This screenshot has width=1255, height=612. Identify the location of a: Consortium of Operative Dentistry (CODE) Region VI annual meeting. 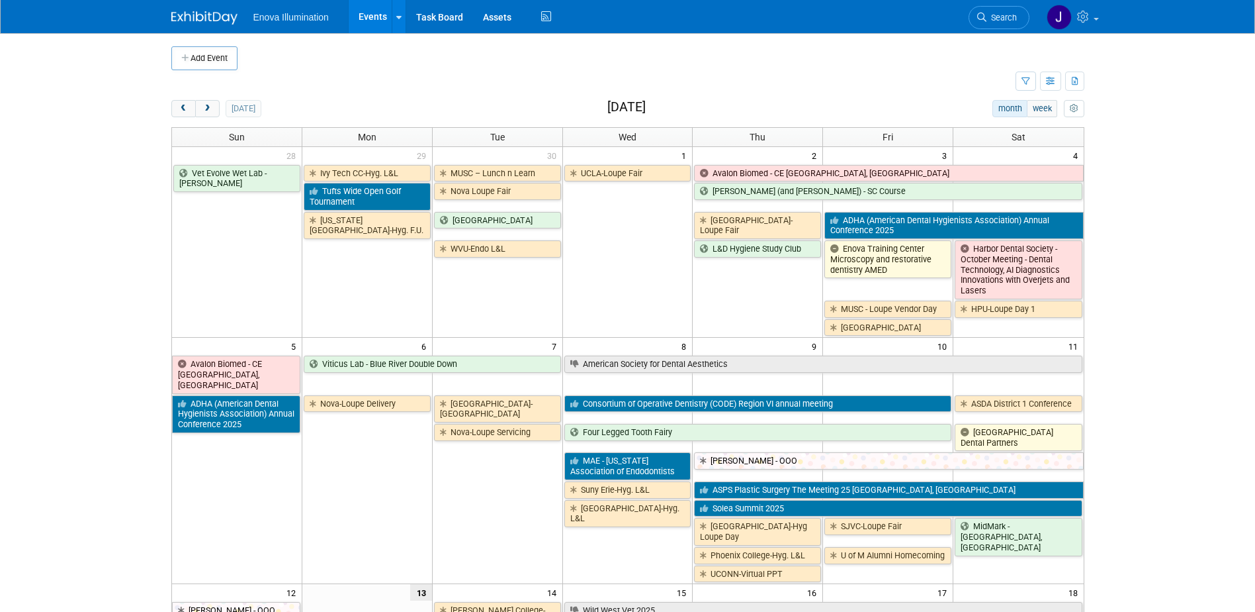
(758, 404).